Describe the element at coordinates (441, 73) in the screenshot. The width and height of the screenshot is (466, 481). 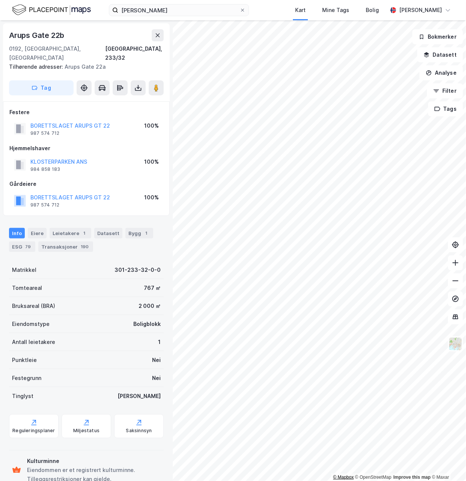
I see `button: Analyse` at that location.